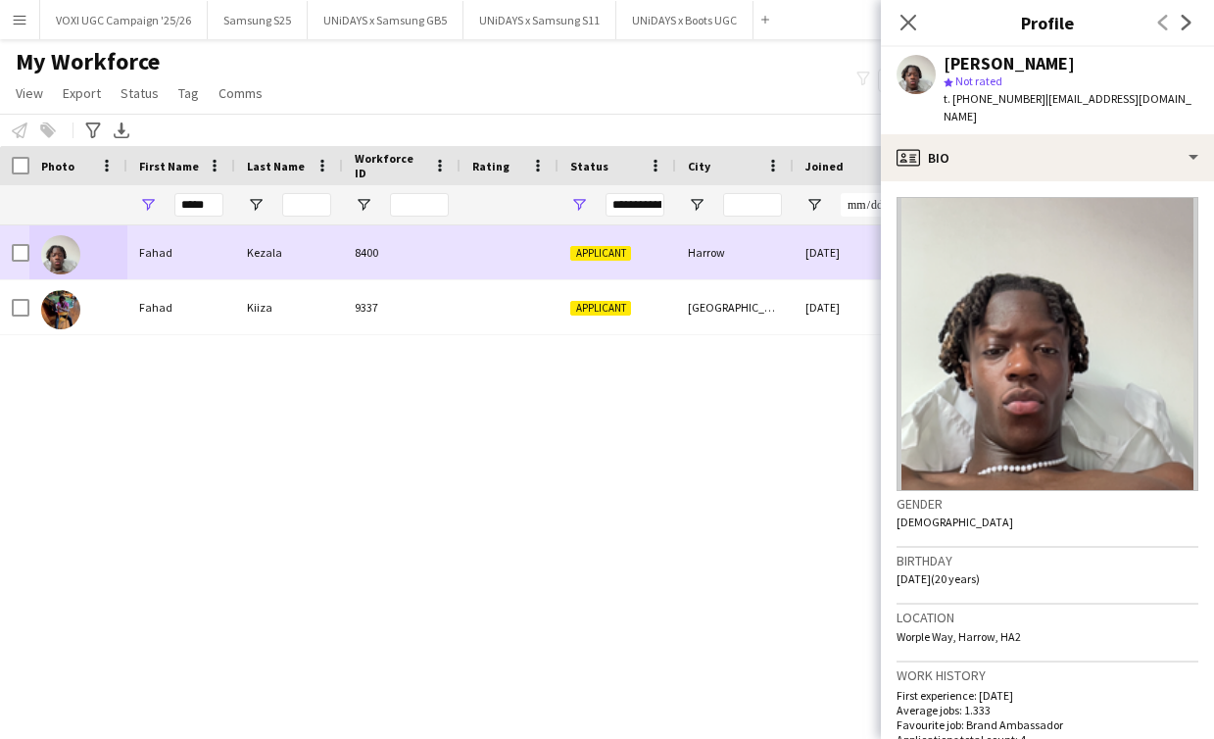 This screenshot has height=739, width=1214. I want to click on app-action-btn: Export XLSX, so click(122, 130).